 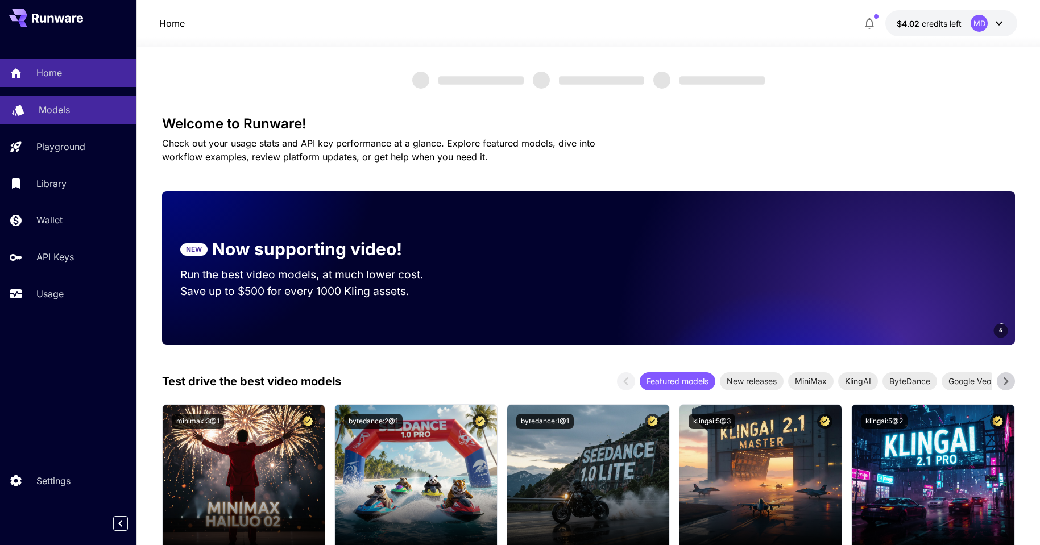 I want to click on div: KlingAI, so click(x=858, y=382).